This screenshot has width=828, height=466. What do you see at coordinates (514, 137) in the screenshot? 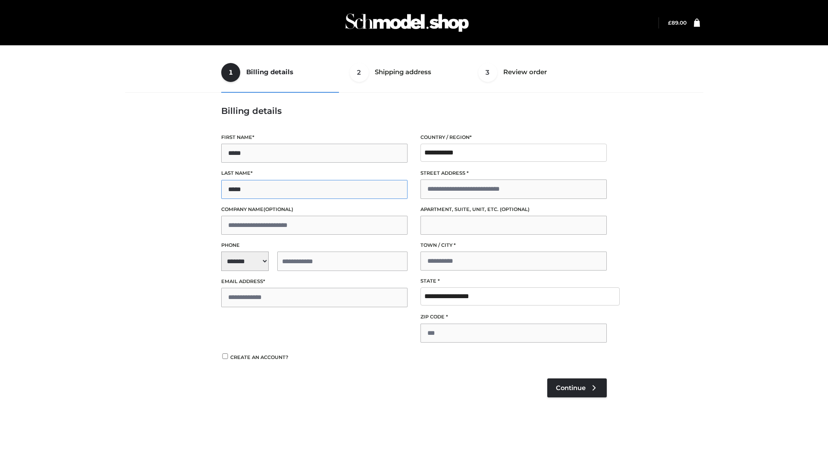
I see `label: Country / Region` at bounding box center [514, 137].